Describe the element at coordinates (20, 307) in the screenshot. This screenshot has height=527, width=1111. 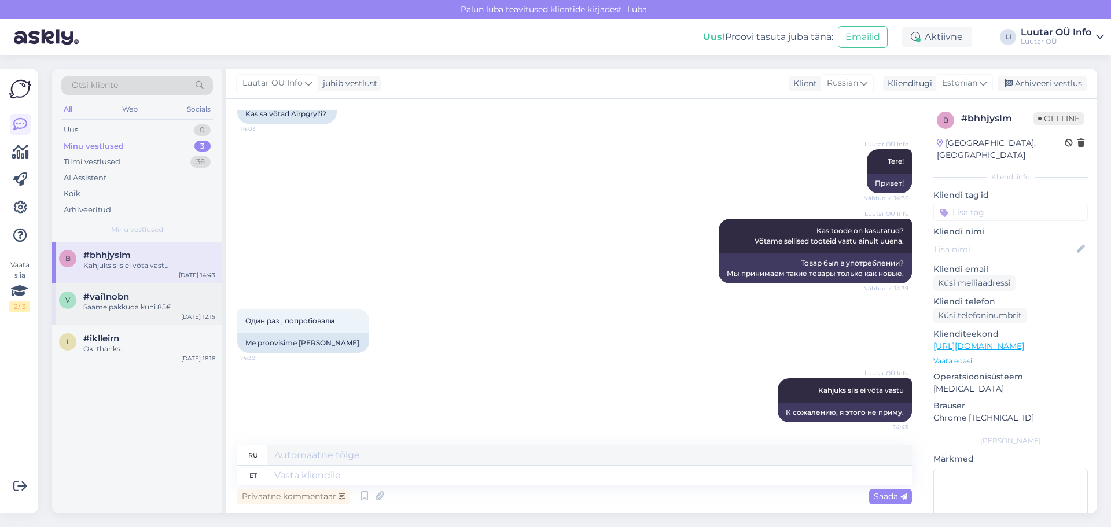
I see `div: 2 / 3` at that location.